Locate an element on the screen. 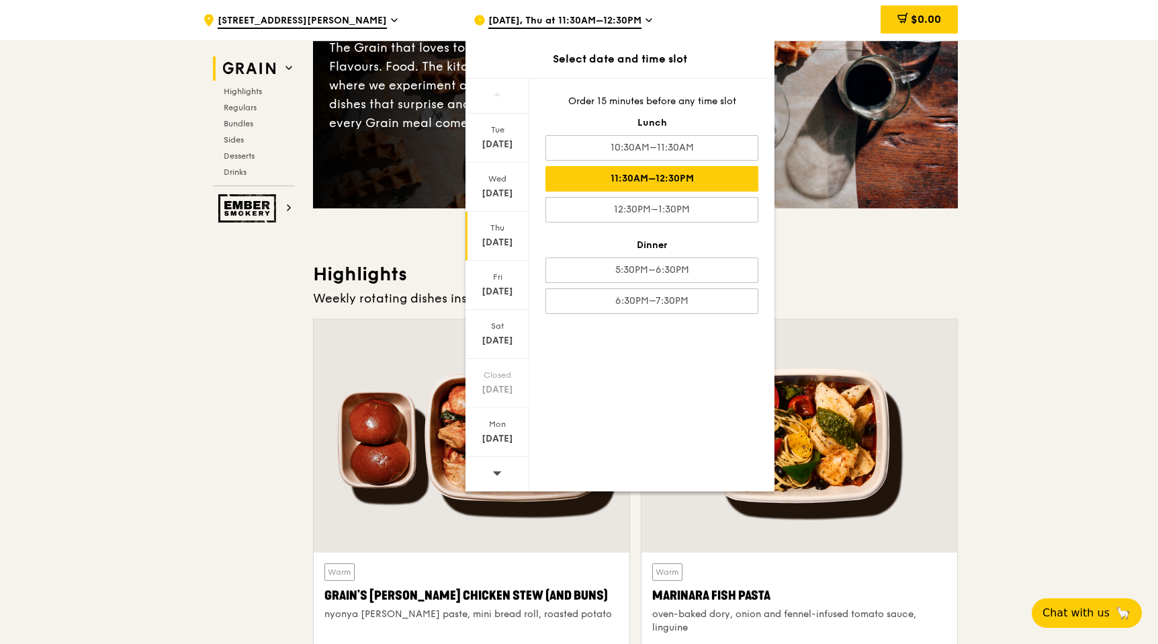 This screenshot has width=1158, height=644. div: Lunch is located at coordinates (652, 123).